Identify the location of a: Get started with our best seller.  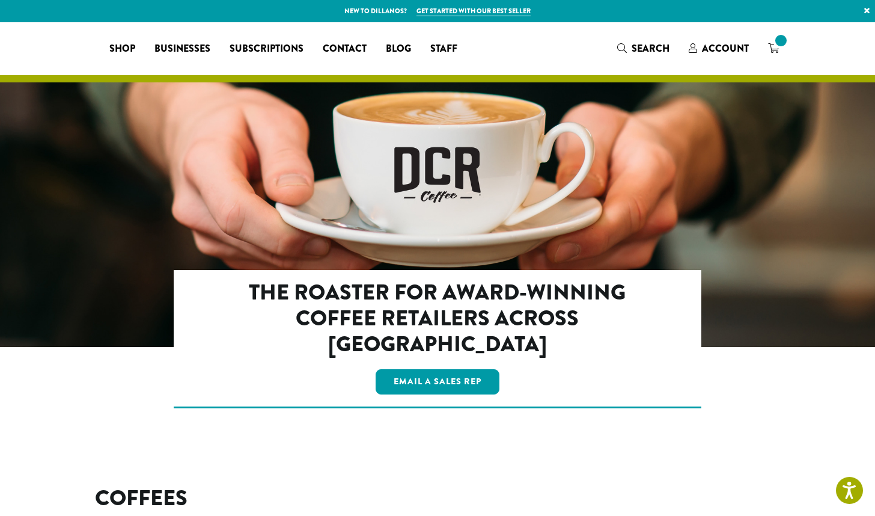
(474, 11).